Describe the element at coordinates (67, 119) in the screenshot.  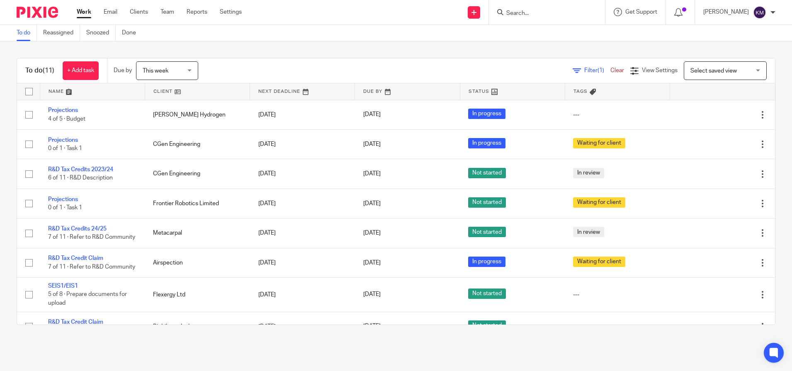
I see `span: 4 of 5 · Budget` at that location.